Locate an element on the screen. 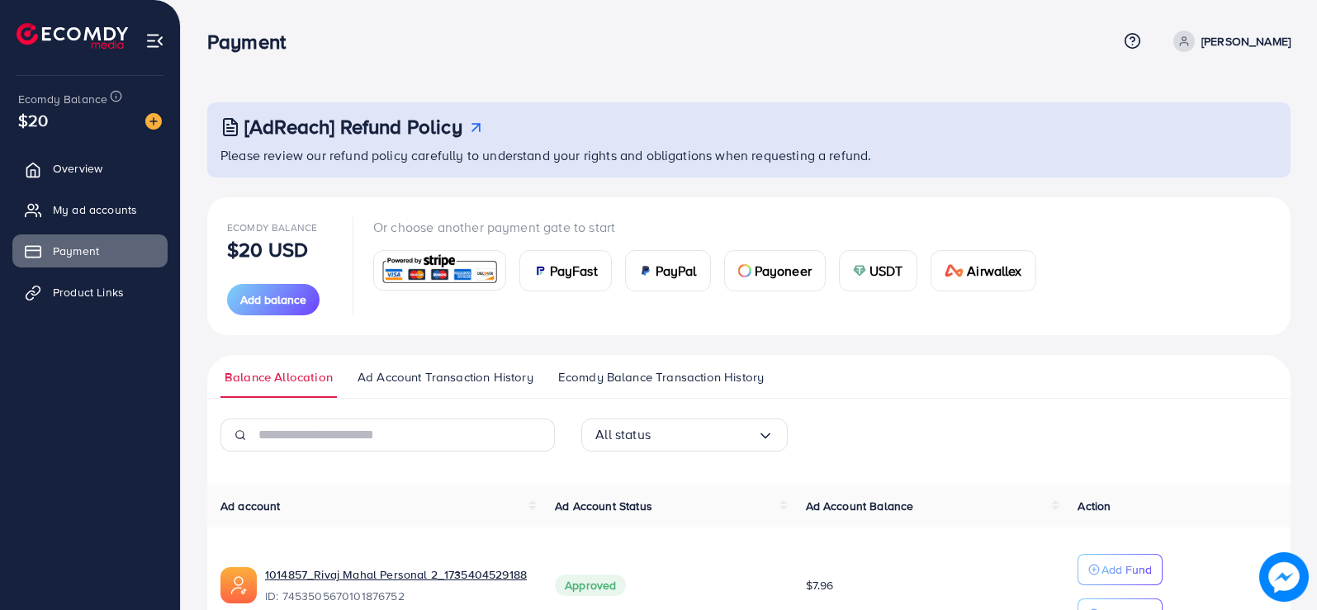 This screenshot has height=610, width=1317. span: Ad Account Transaction History is located at coordinates (445, 377).